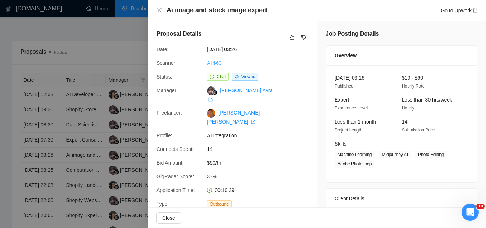 The image size is (486, 228). What do you see at coordinates (346, 55) in the screenshot?
I see `span: Overview` at bounding box center [346, 55].